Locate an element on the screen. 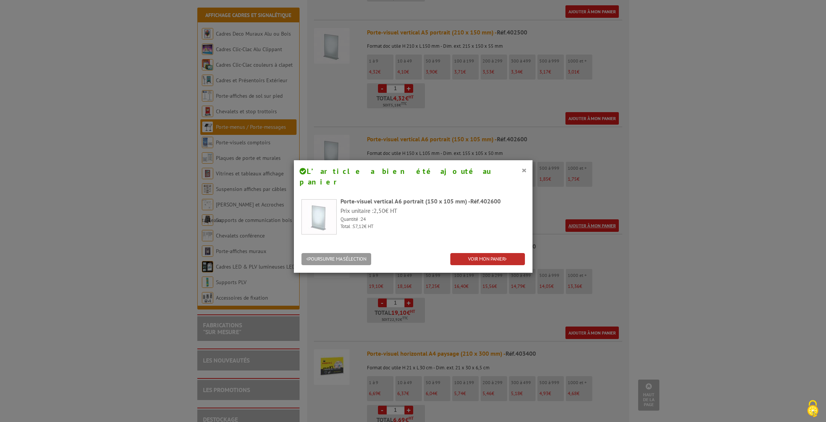 This screenshot has height=422, width=826. span: 24 is located at coordinates (363, 219).